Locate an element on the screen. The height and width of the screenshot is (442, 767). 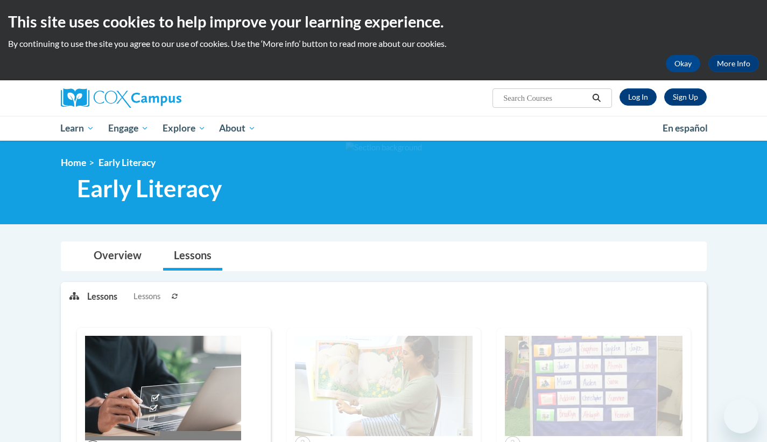
span: Explore is located at coordinates (184, 128).